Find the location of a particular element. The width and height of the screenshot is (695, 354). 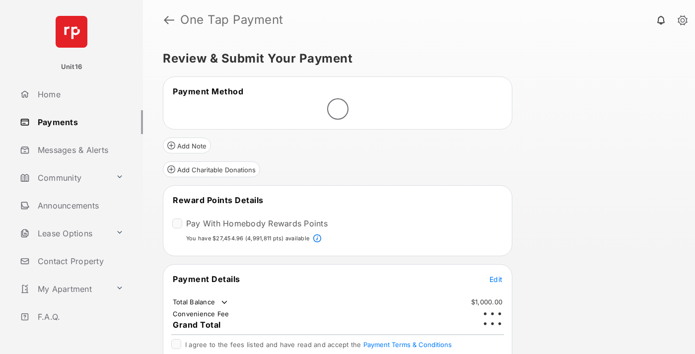

label: Pay With Homebody Rewards Points is located at coordinates (257, 223).